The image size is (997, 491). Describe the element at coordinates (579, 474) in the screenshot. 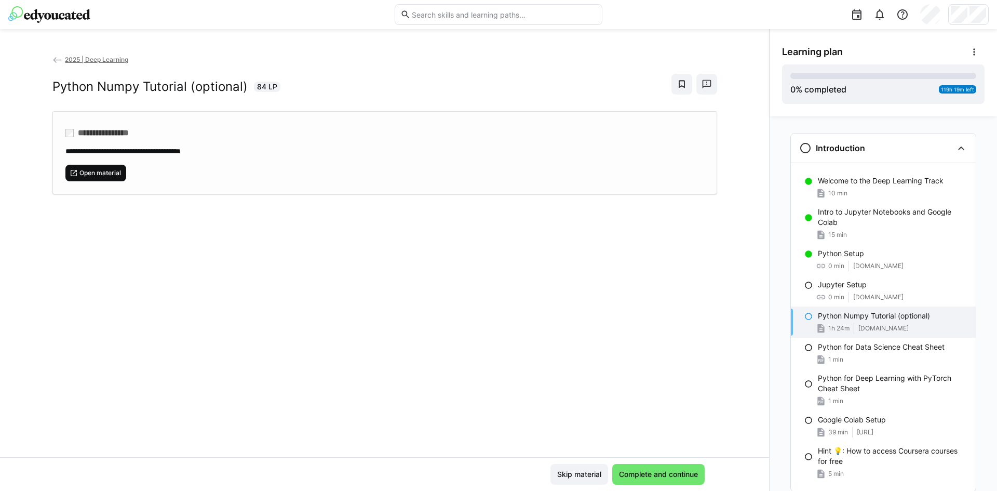

I see `span: Skip material` at that location.